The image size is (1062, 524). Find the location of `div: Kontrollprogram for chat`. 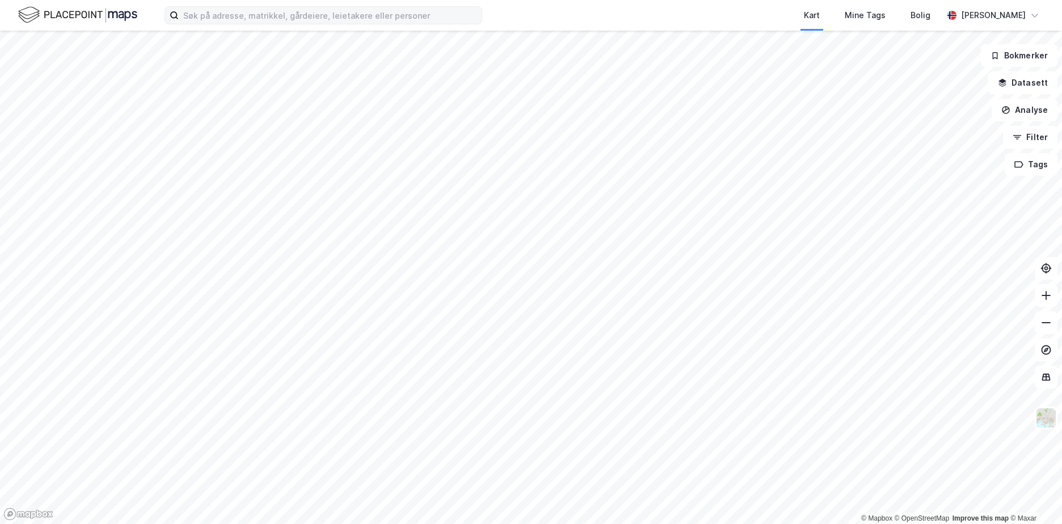

div: Kontrollprogram for chat is located at coordinates (1034, 497).